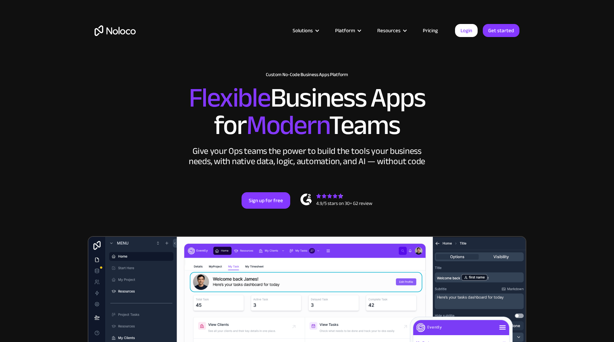 The width and height of the screenshot is (614, 342). Describe the element at coordinates (307, 112) in the screenshot. I see `h2: Business Apps for Teams` at that location.